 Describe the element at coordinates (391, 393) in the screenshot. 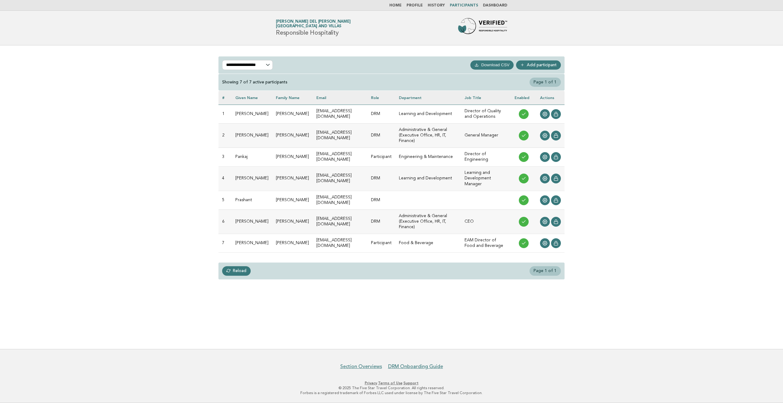

I see `p: Forbes is a registered trademark of Forbes LLC used under license by The Five Star Travel Corpora...` at that location.